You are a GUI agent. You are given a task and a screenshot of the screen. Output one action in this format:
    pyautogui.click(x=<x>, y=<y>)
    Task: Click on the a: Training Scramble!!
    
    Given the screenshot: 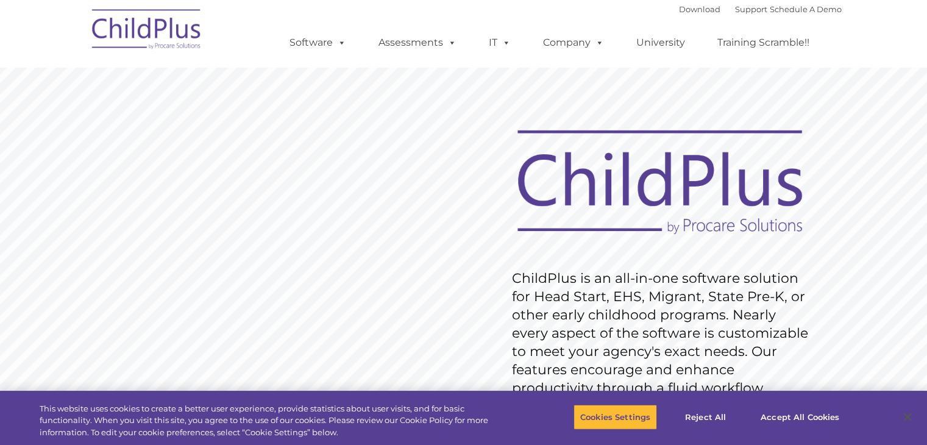 What is the action you would take?
    pyautogui.click(x=763, y=43)
    